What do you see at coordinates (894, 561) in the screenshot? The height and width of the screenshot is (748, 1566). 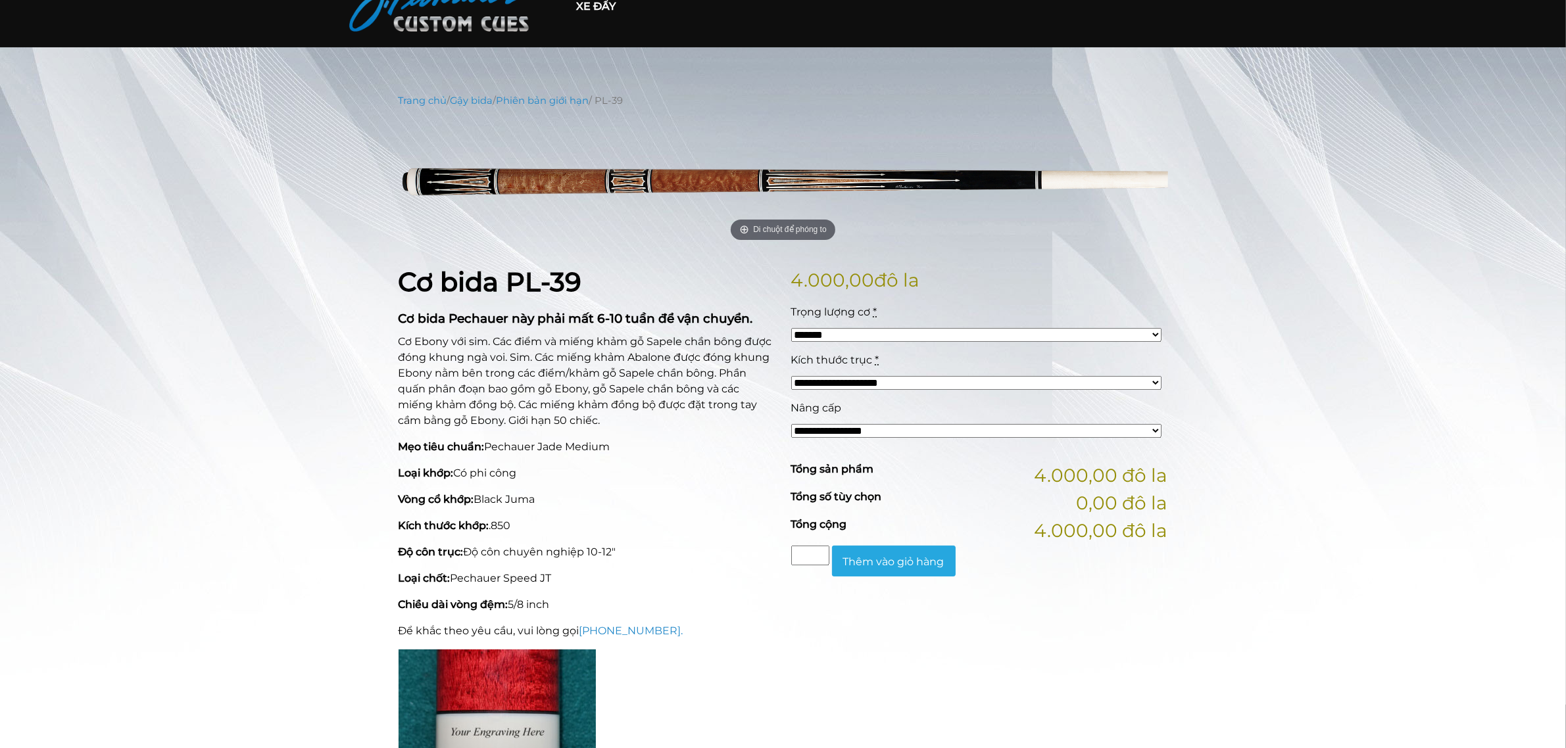 I see `font: Thêm vào giỏ hàng` at bounding box center [894, 561].